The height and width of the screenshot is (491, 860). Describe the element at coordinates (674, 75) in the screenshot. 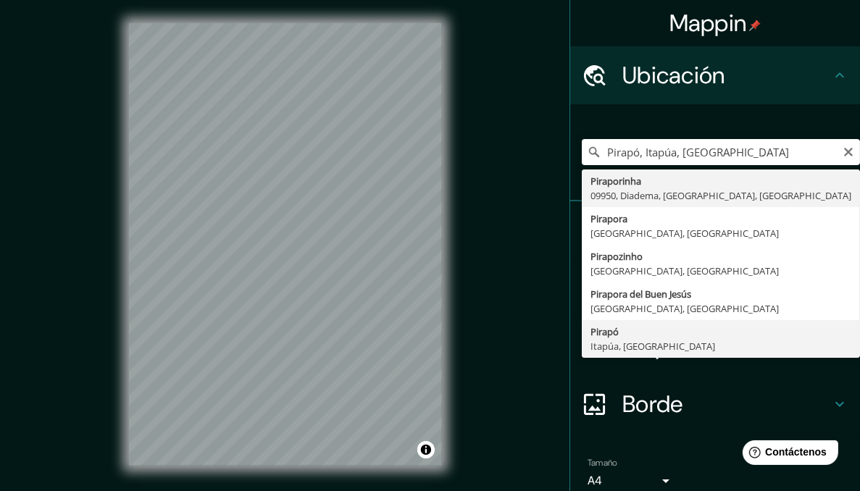

I see `font: Ubicación` at that location.